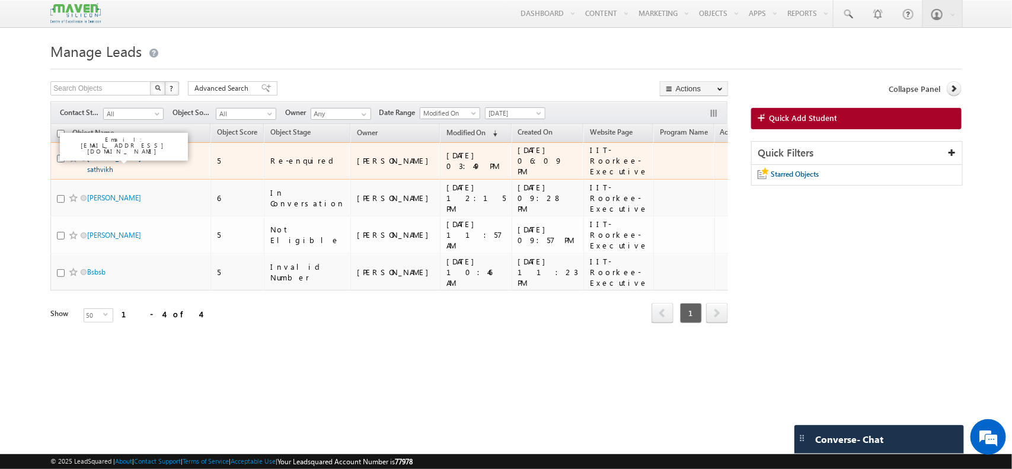  Describe the element at coordinates (157, 461) in the screenshot. I see `a: Contact Support` at that location.